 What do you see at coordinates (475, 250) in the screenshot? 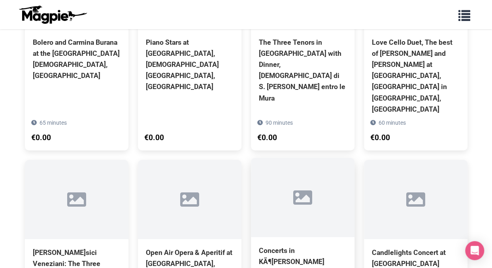
I see `div: Open Intercom Messenger` at bounding box center [475, 250].